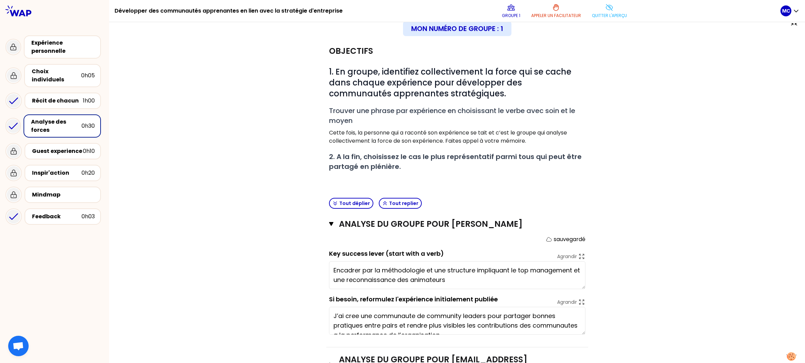  Describe the element at coordinates (57, 173) in the screenshot. I see `div: Inspir'action` at that location.